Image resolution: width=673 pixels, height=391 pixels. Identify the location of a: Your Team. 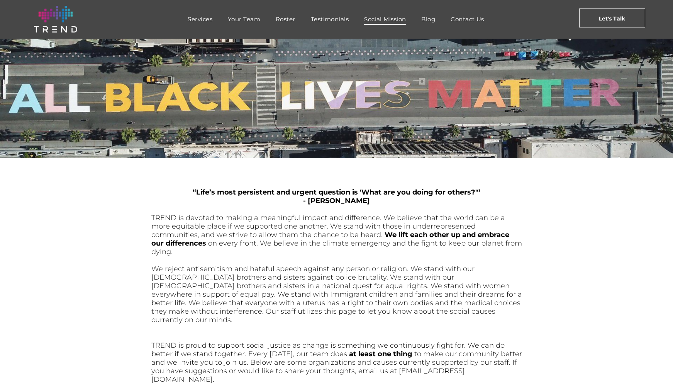
(244, 19).